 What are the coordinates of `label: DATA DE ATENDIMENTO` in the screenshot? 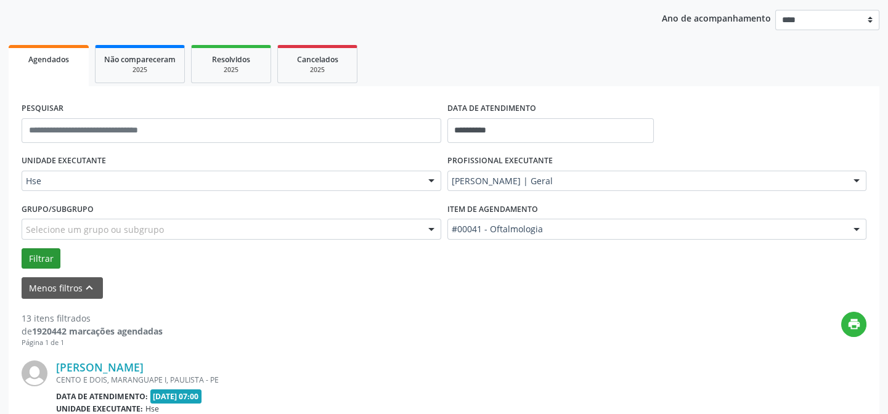 It's located at (492, 108).